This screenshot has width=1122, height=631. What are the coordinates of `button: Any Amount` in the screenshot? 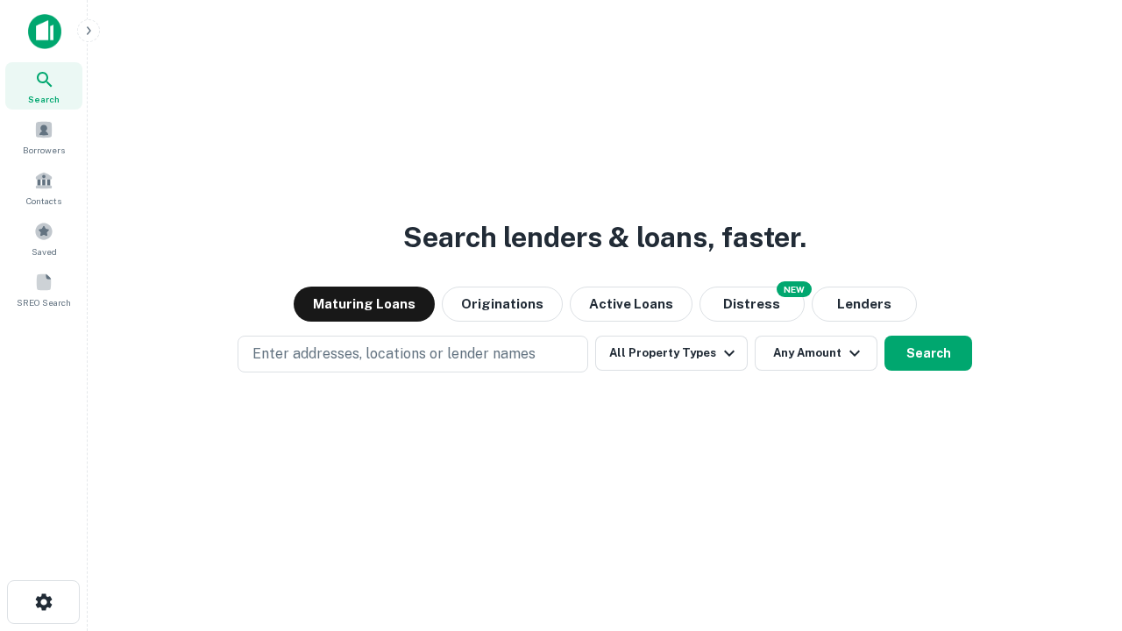 It's located at (816, 353).